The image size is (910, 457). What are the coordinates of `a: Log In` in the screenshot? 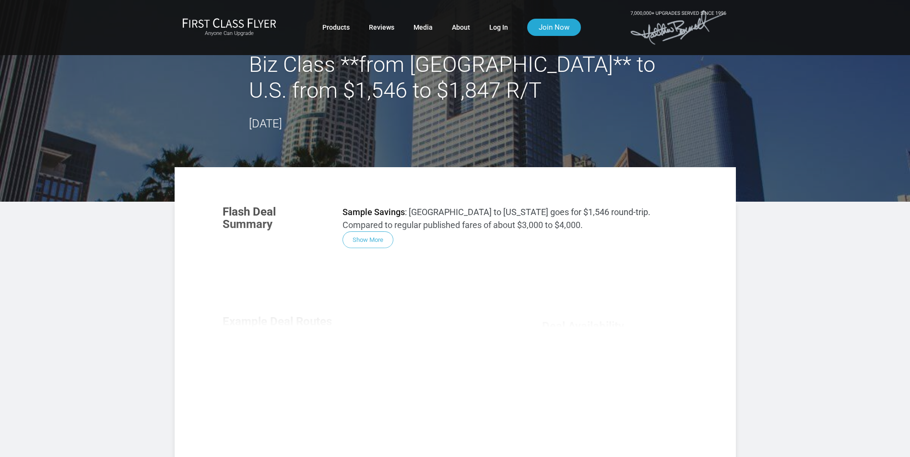 It's located at (498, 27).